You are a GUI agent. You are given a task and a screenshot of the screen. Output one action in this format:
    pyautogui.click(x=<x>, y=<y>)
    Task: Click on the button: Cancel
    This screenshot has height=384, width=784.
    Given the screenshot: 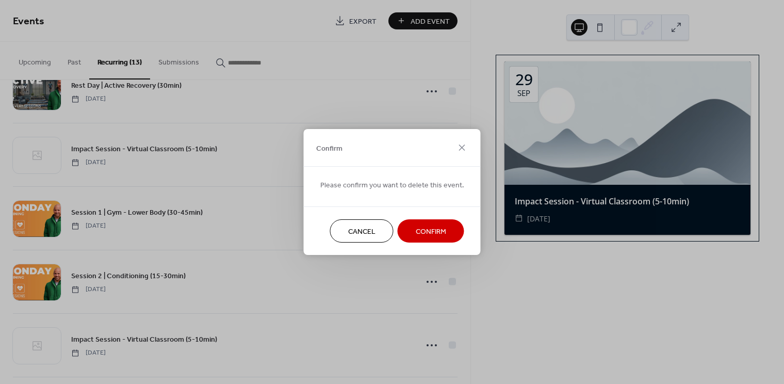 What is the action you would take?
    pyautogui.click(x=362, y=231)
    